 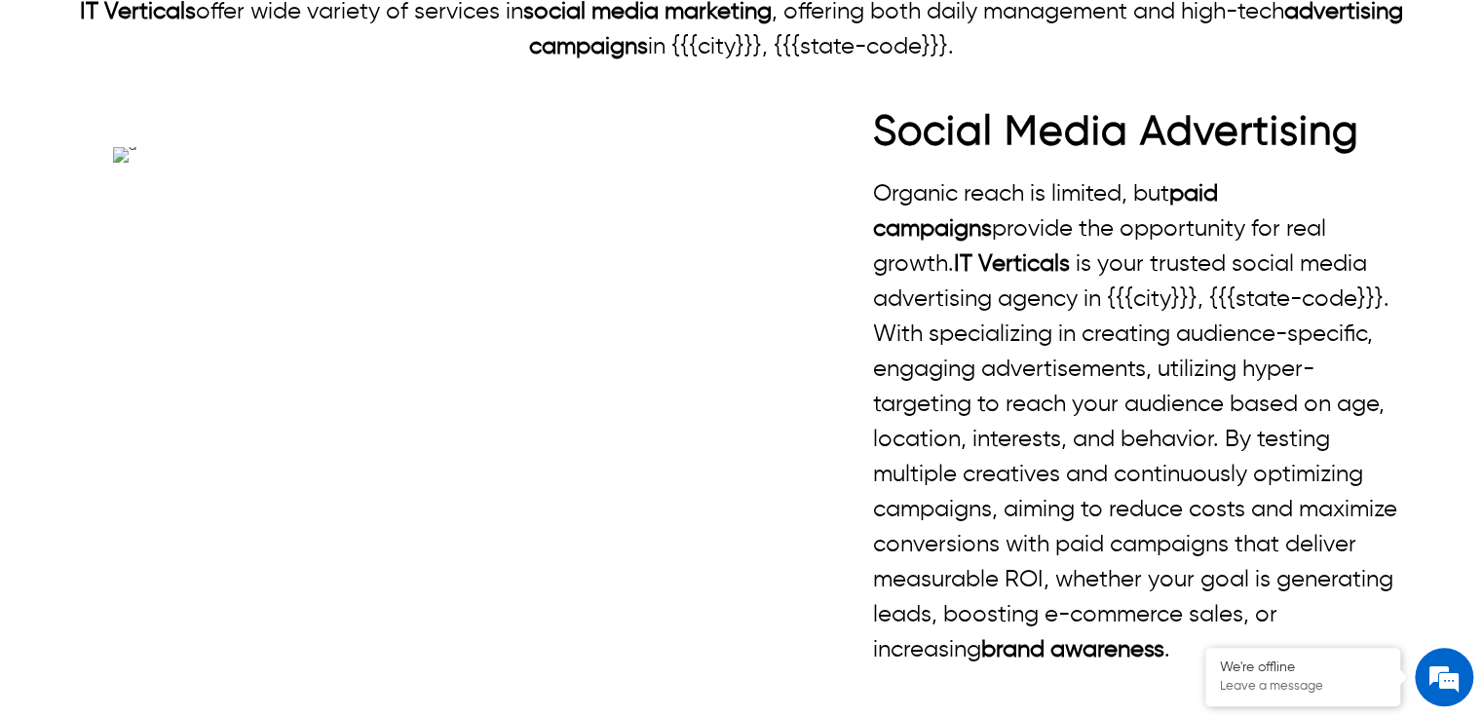 I want to click on a: brand awareness, so click(x=1073, y=650).